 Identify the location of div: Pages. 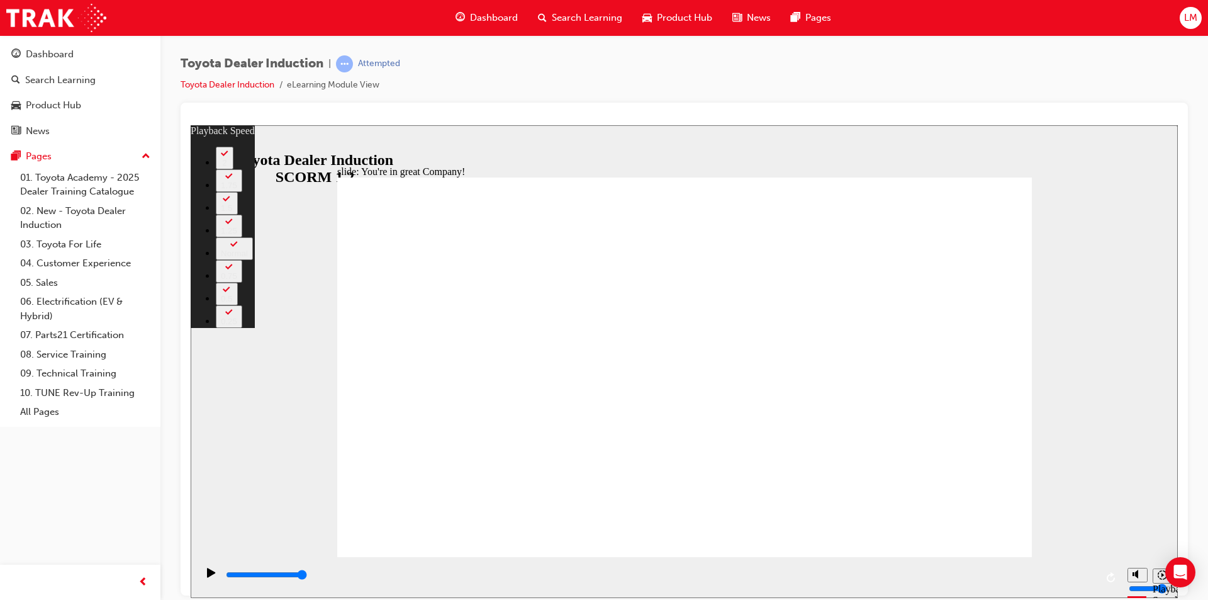
(38, 156).